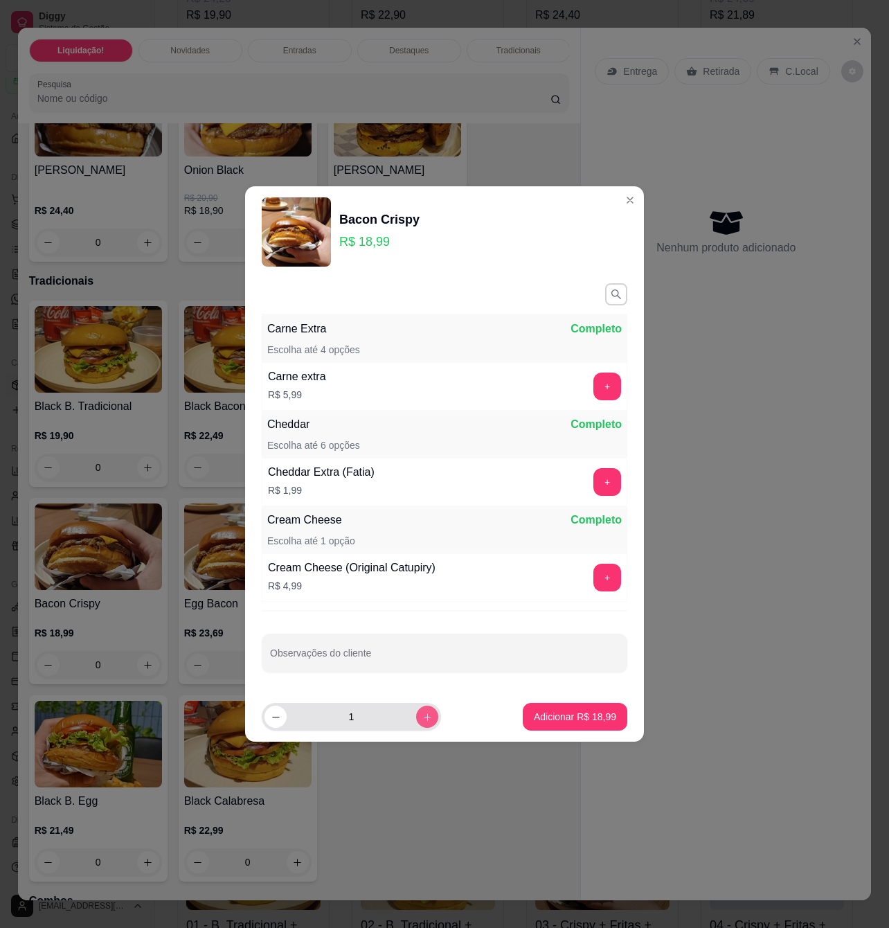 Image resolution: width=889 pixels, height=928 pixels. I want to click on p: R$ 1,99, so click(321, 490).